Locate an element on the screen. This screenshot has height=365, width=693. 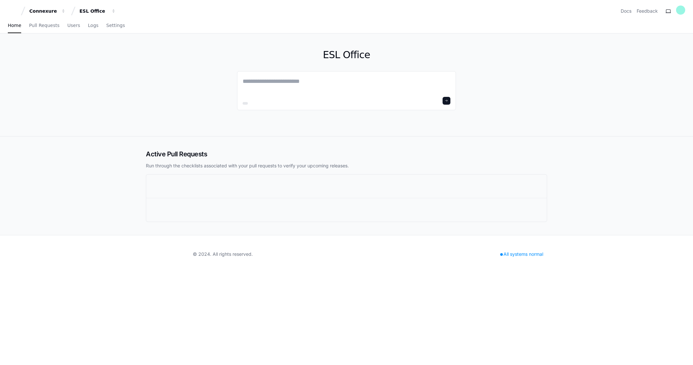
button: Connexure is located at coordinates (48, 11).